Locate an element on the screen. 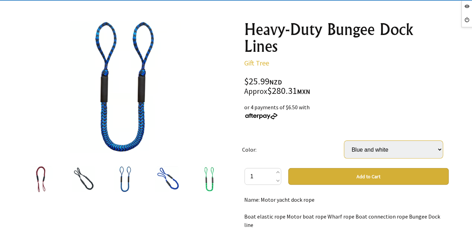  span: MXN is located at coordinates (304, 91).